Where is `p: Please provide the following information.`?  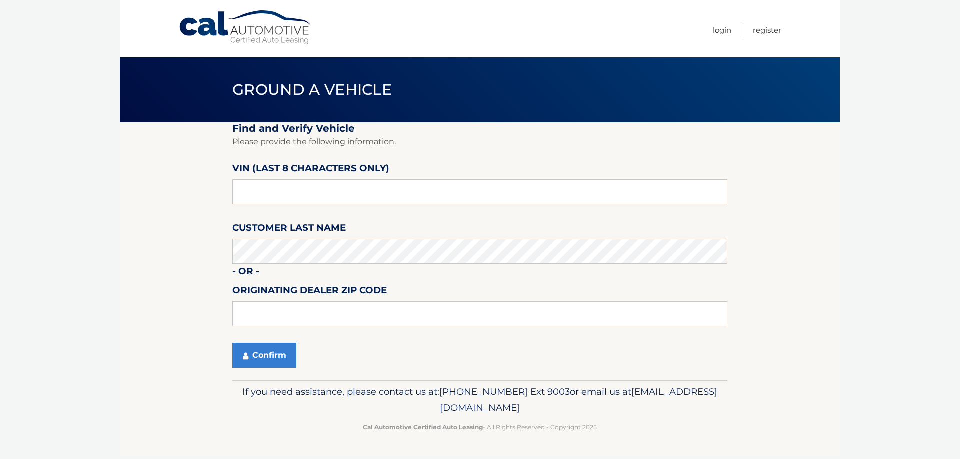 p: Please provide the following information. is located at coordinates (480, 142).